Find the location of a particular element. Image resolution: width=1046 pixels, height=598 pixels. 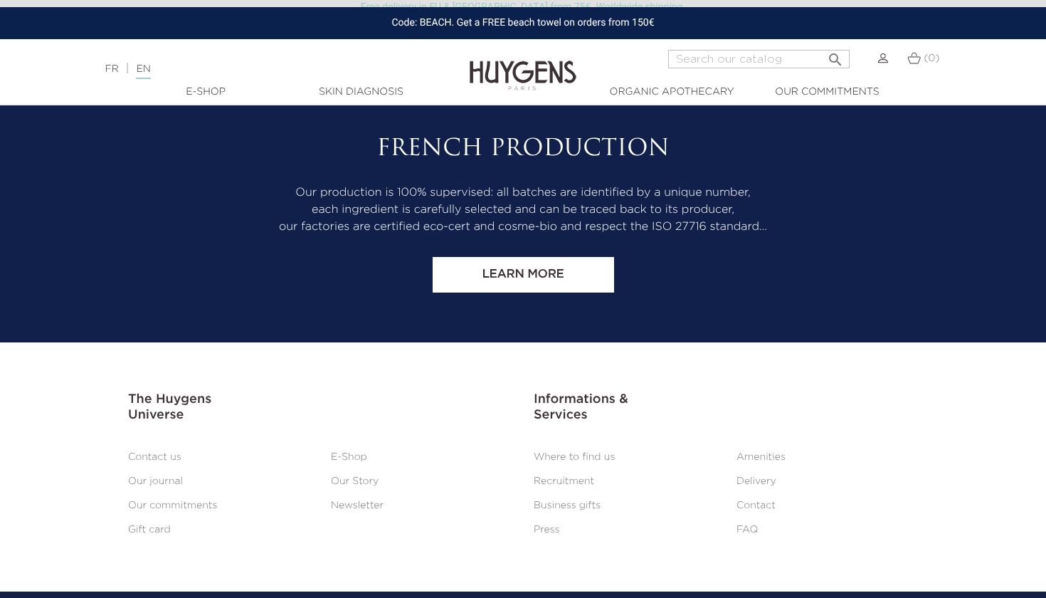

h3: Informations & Services is located at coordinates (726, 407).